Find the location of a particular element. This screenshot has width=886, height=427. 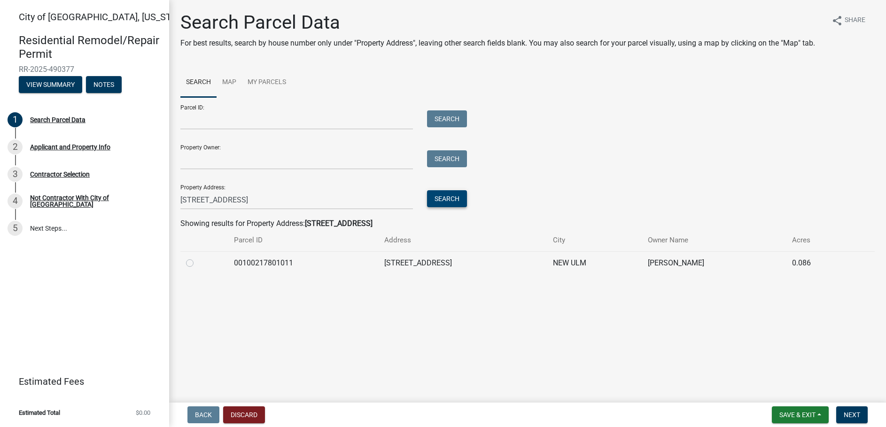

th: City is located at coordinates (594, 240).